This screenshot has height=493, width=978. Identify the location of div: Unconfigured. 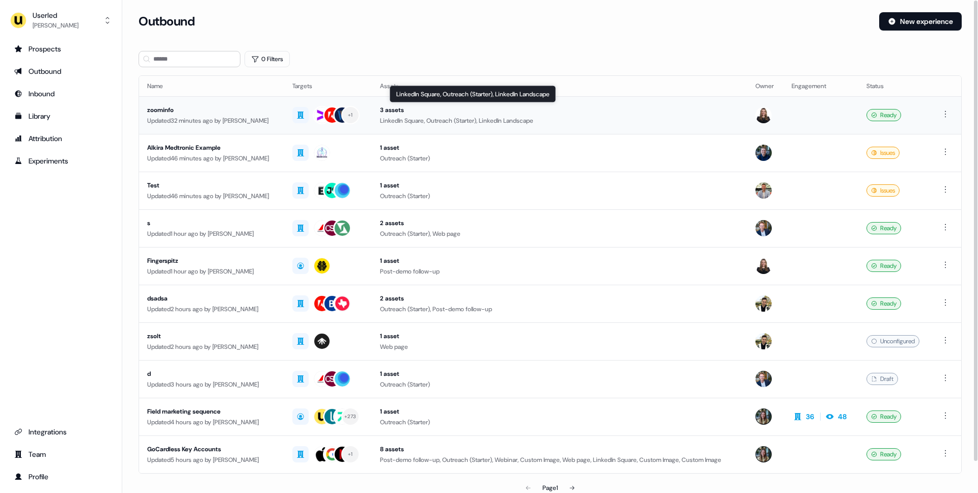
(893, 341).